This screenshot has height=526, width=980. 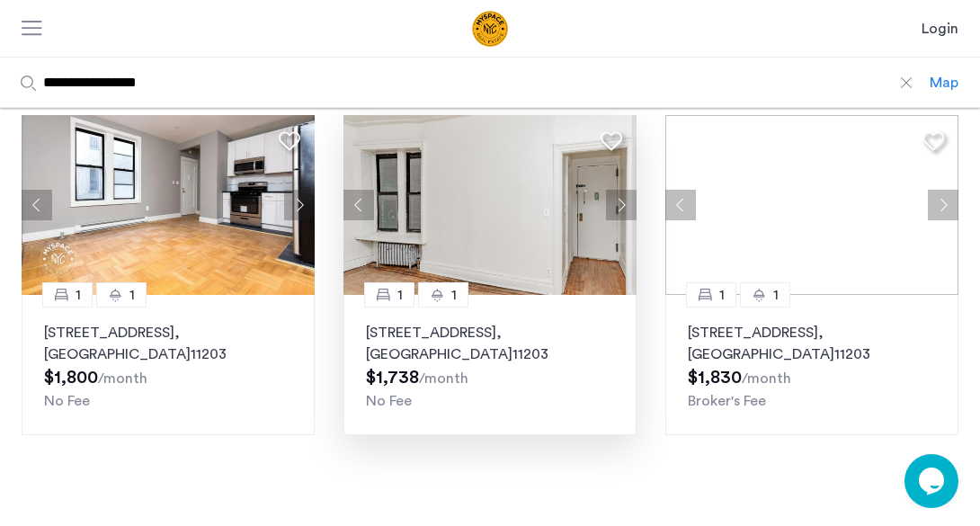 What do you see at coordinates (715, 378) in the screenshot?
I see `span: $1,830` at bounding box center [715, 378].